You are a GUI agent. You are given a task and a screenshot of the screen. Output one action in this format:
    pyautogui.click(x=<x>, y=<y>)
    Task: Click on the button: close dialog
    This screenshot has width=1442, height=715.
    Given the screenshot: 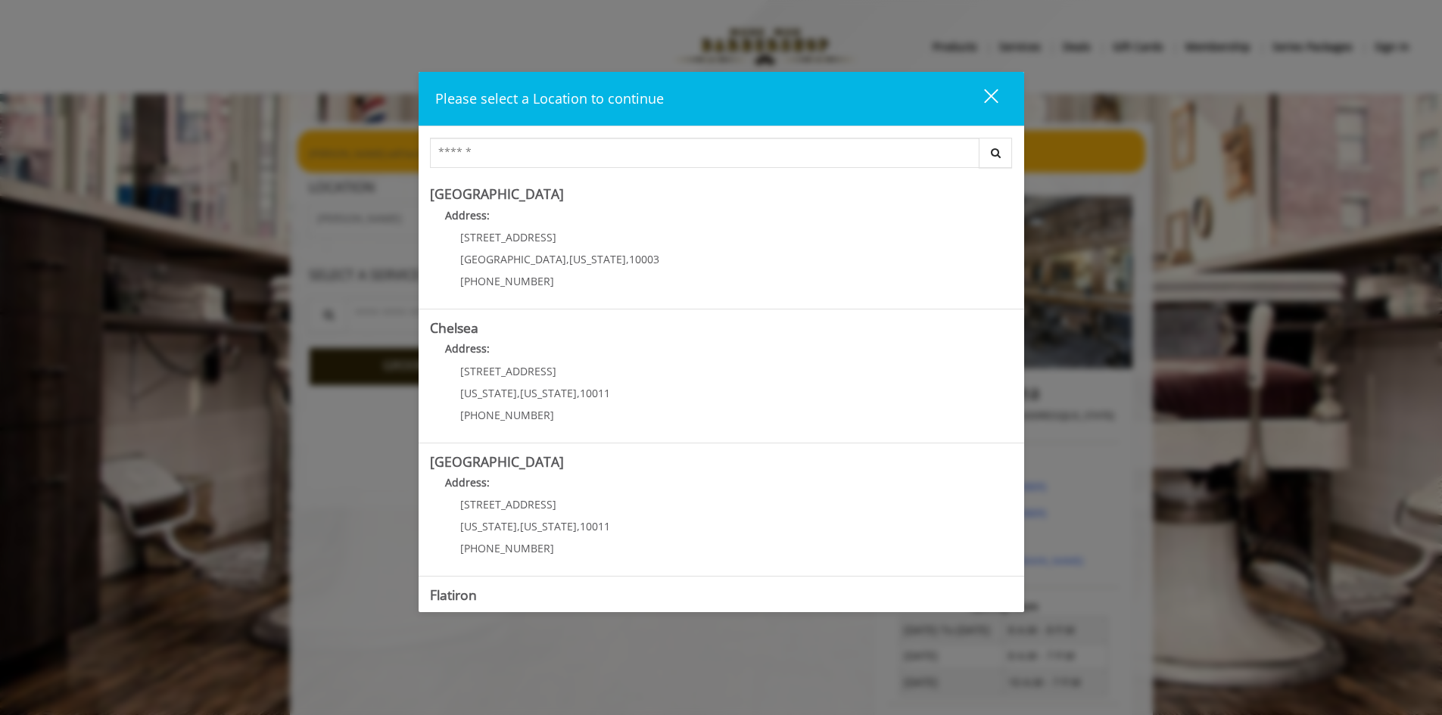 What is the action you would take?
    pyautogui.click(x=982, y=98)
    